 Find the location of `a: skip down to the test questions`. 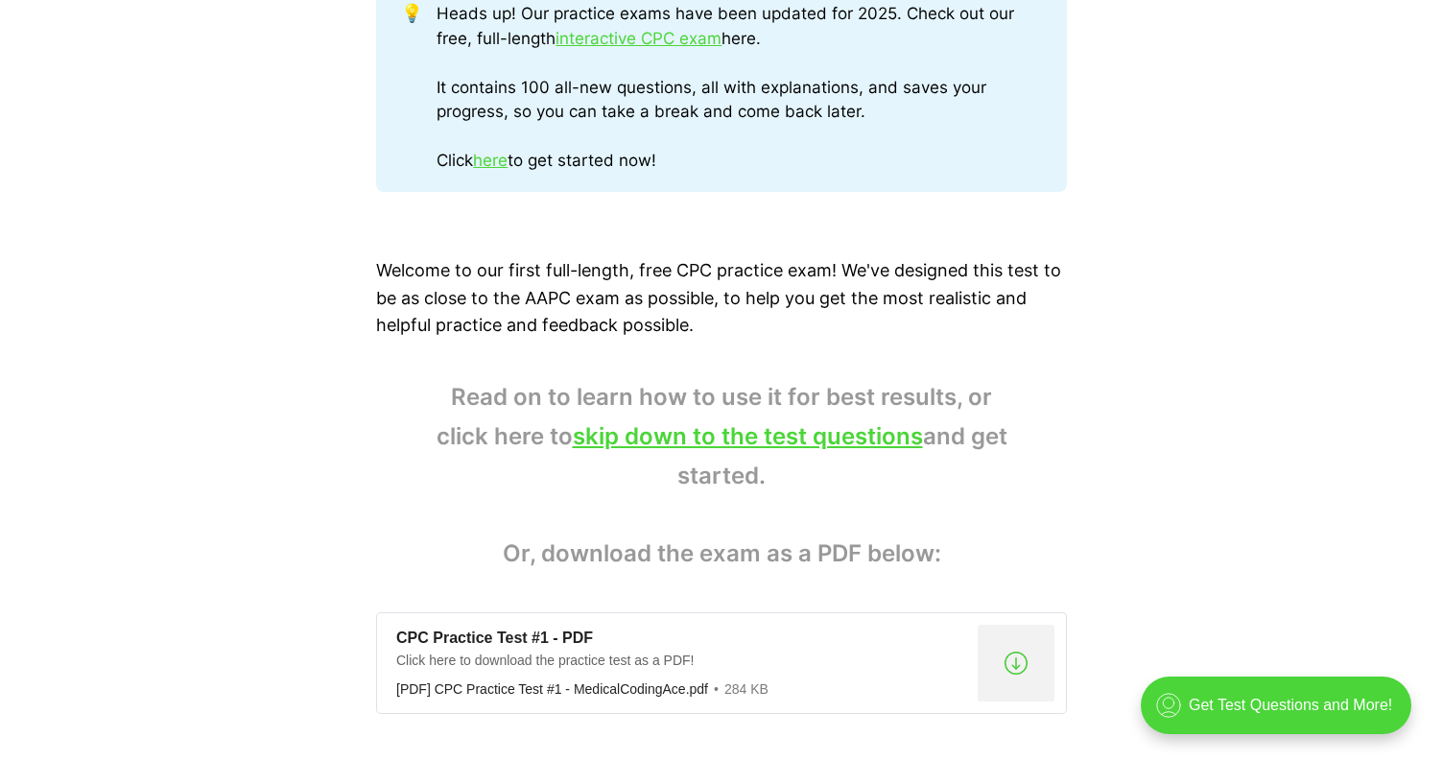

a: skip down to the test questions is located at coordinates (748, 436).